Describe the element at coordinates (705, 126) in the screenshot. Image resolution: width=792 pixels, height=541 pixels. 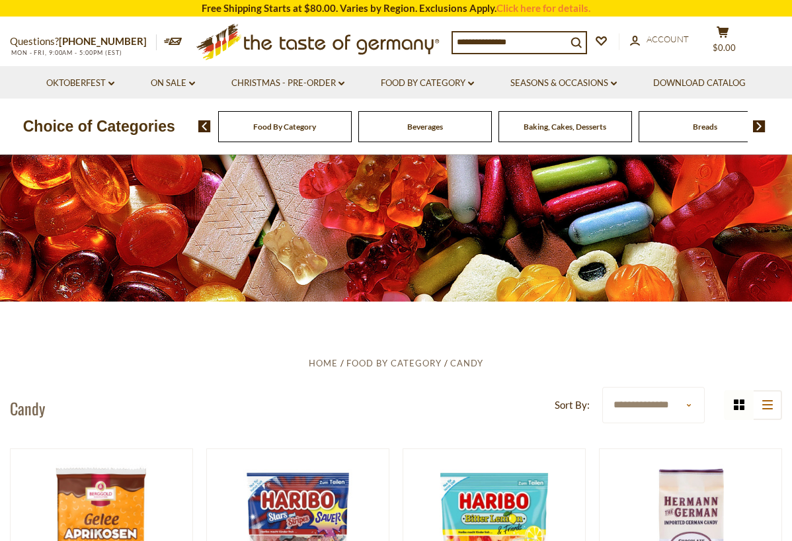
I see `span: Breads` at that location.